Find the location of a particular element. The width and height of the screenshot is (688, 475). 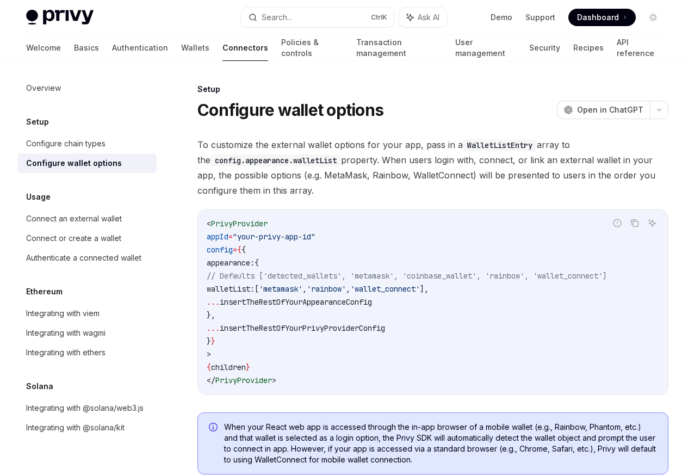

a: Support is located at coordinates (540, 17).